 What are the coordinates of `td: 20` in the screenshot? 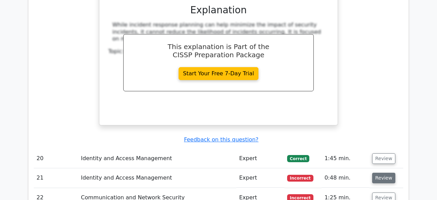 It's located at (56, 159).